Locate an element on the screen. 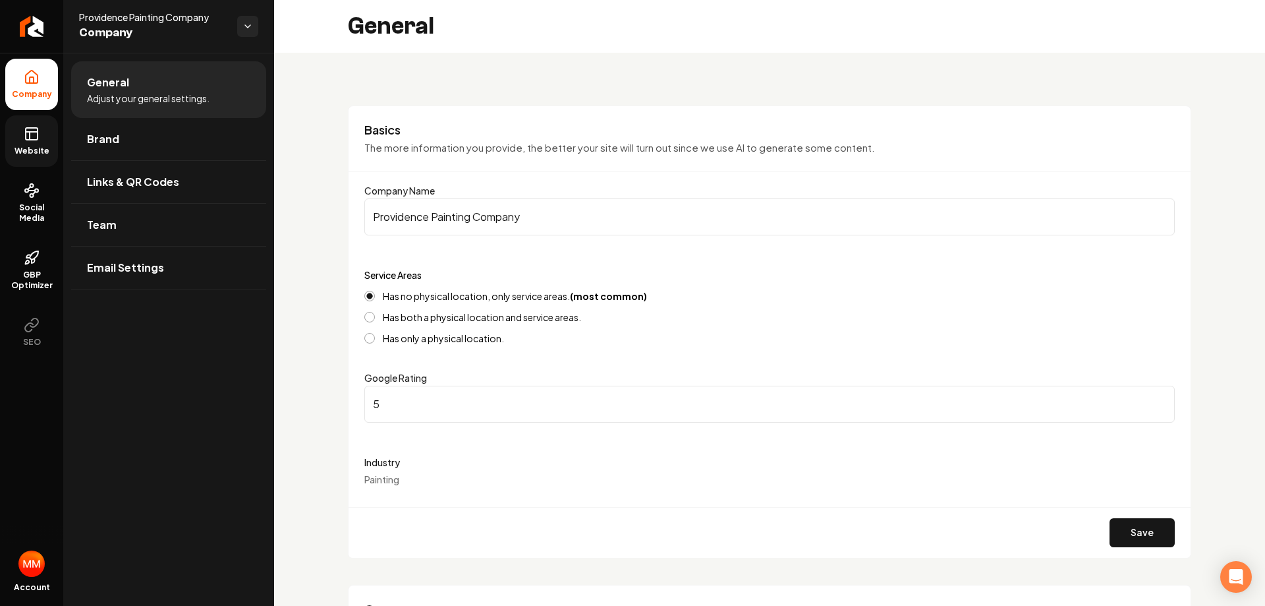 This screenshot has width=1265, height=606. span: Painting is located at coordinates (381, 479).